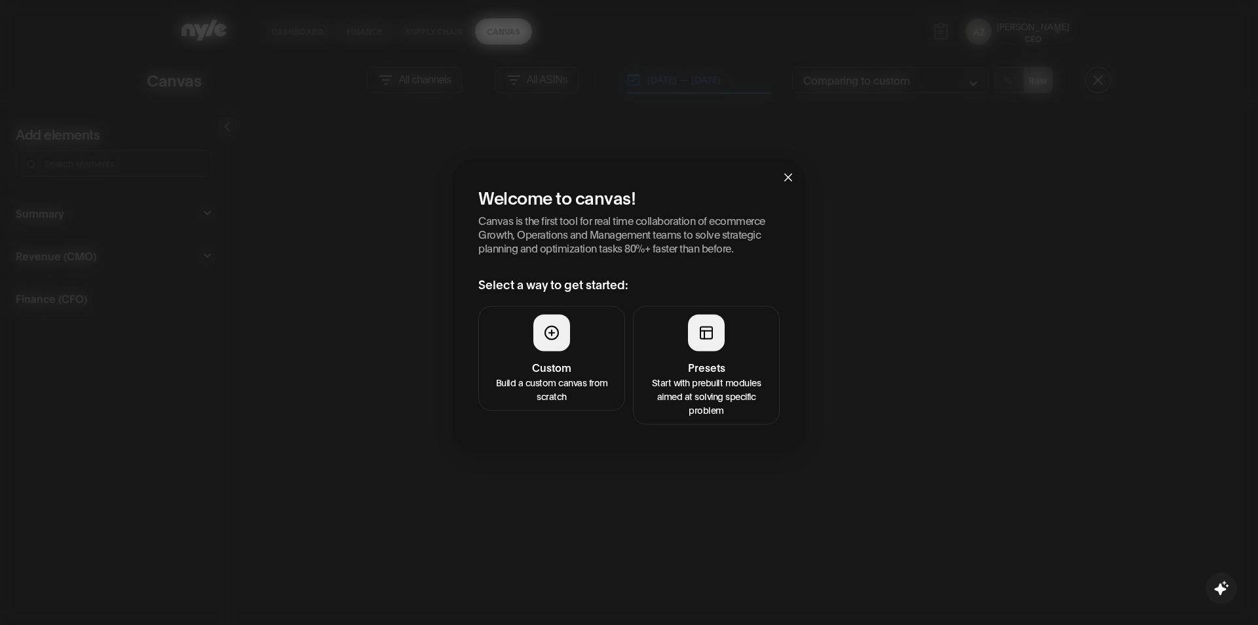 The height and width of the screenshot is (625, 1258). Describe the element at coordinates (788, 176) in the screenshot. I see `button: Close` at that location.